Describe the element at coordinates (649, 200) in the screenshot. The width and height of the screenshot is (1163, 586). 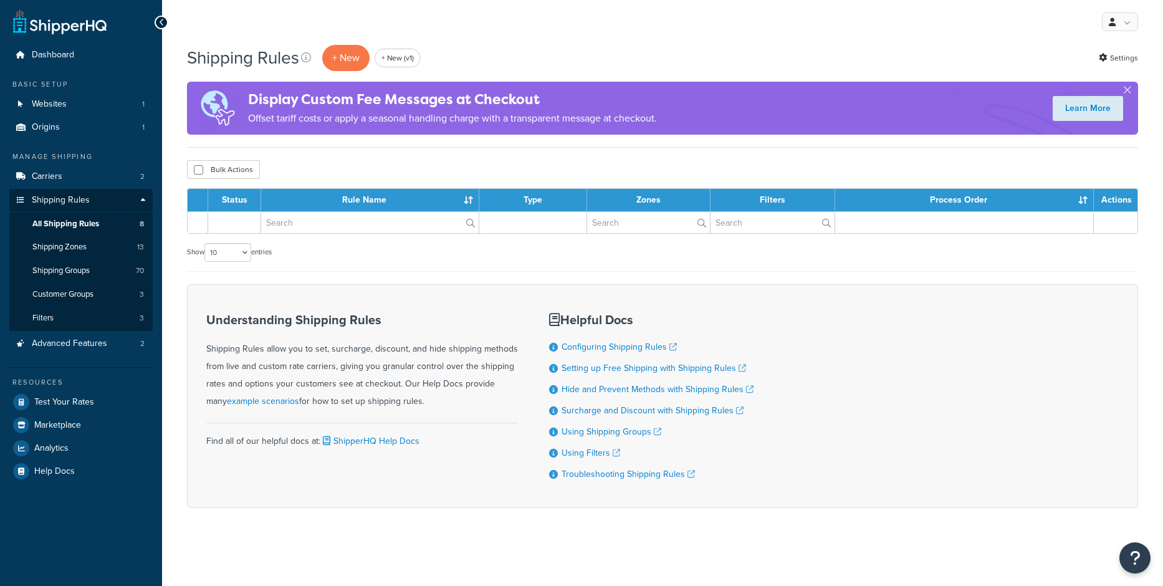
I see `th: Zones` at that location.